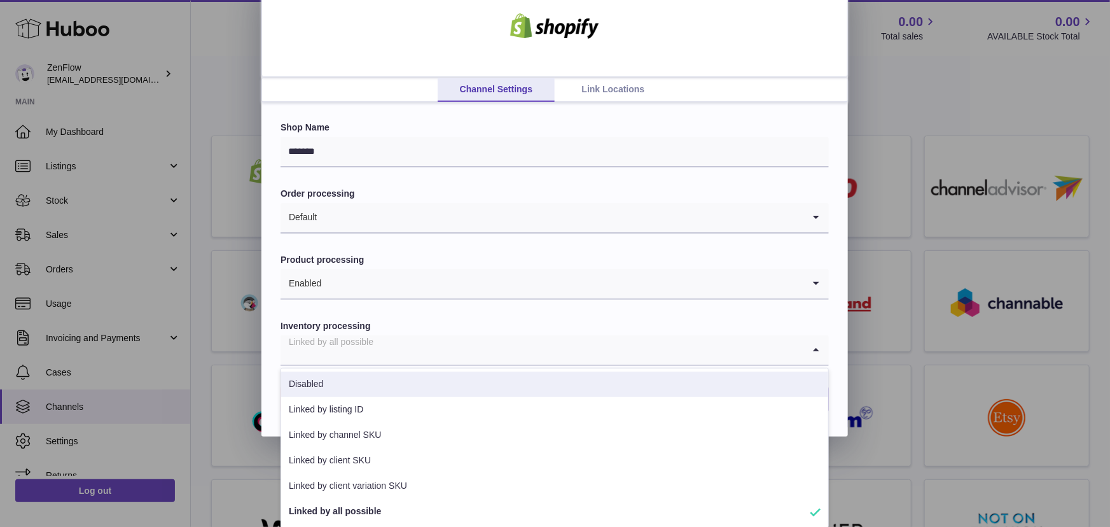 This screenshot has width=1110, height=527. Describe the element at coordinates (613, 90) in the screenshot. I see `a: Link Locations` at that location.